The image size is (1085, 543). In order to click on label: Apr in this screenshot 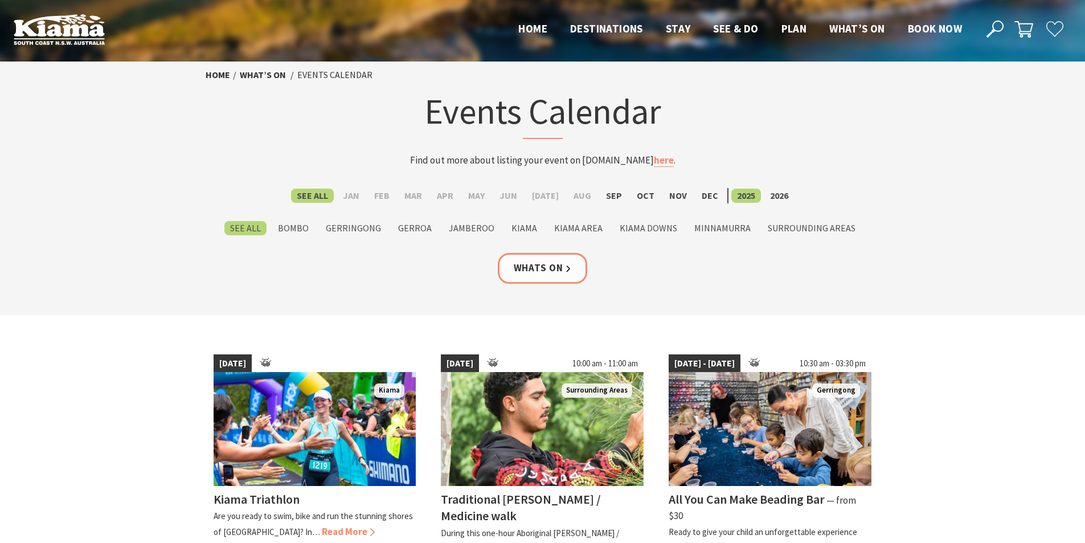, I will do `click(445, 195)`.